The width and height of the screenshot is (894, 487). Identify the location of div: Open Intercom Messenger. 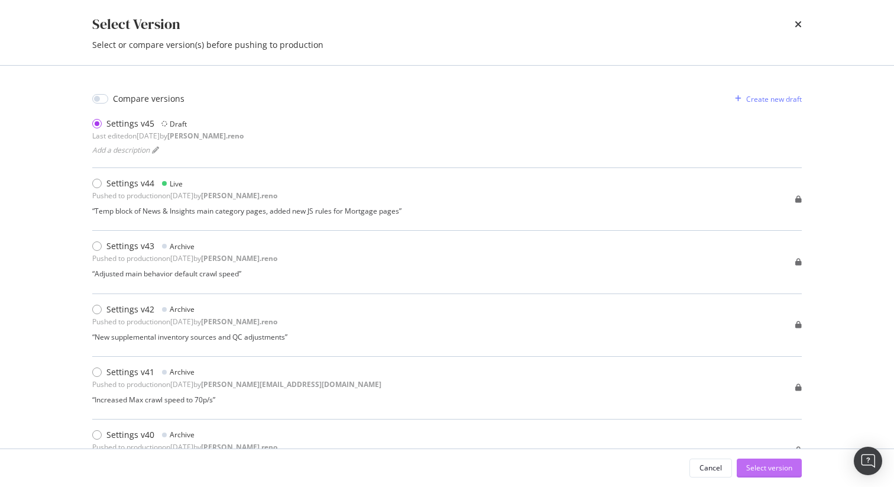
(868, 461).